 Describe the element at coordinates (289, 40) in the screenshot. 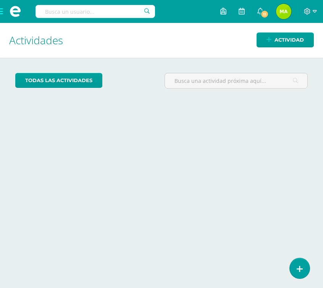

I see `span: Actividad` at that location.